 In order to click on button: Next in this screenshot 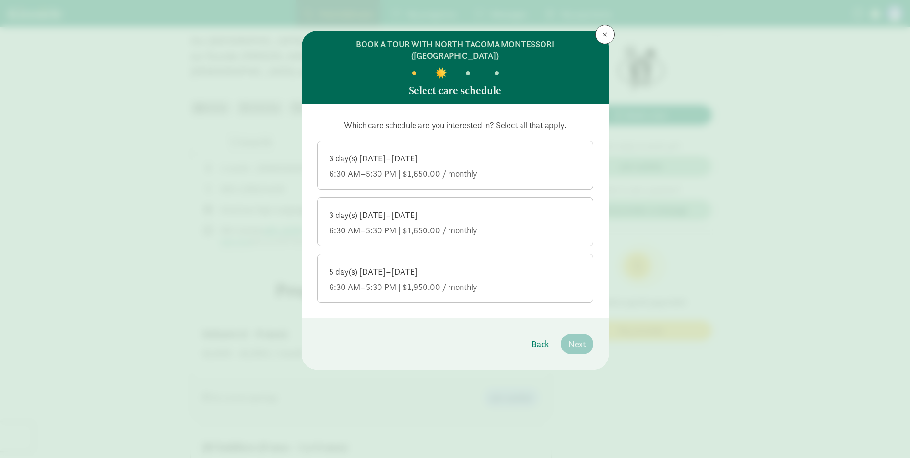, I will do `click(577, 343)`.